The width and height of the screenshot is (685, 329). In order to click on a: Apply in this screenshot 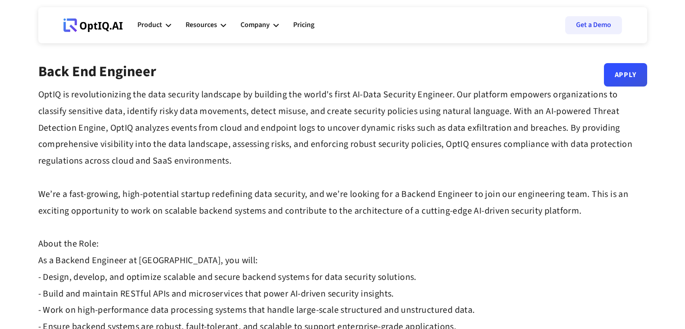, I will do `click(625, 75)`.